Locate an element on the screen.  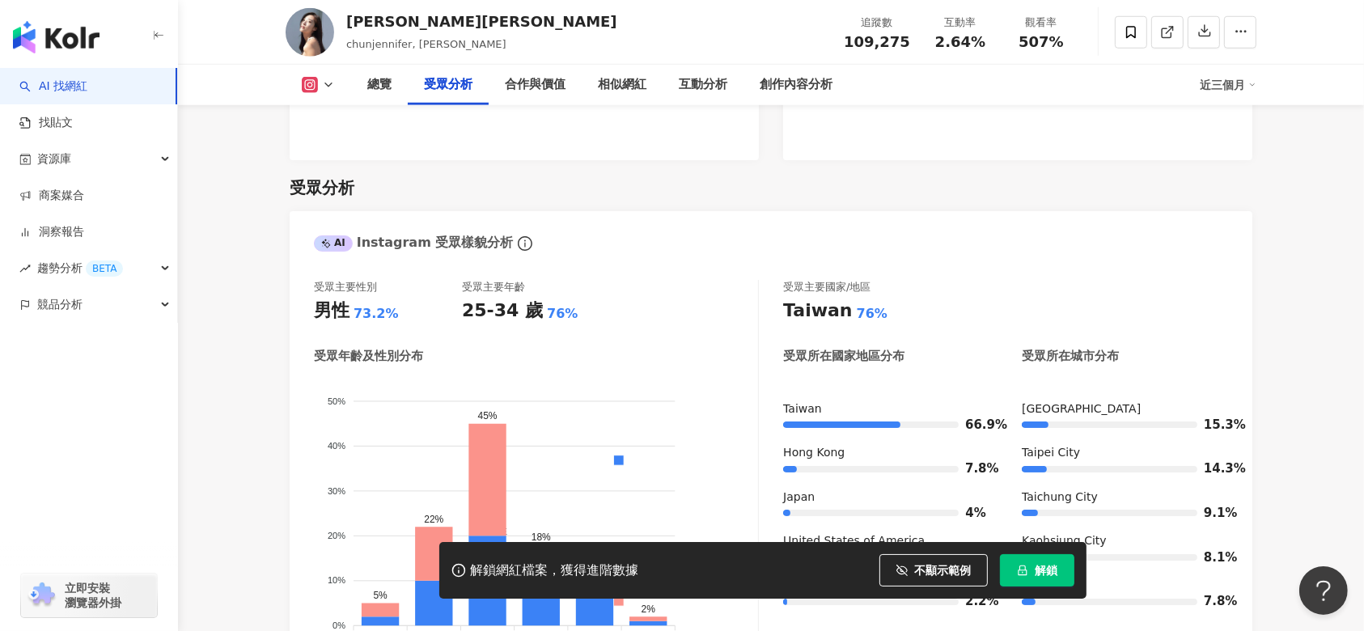
div: 受眾主要國家/地區 is located at coordinates (827, 287).